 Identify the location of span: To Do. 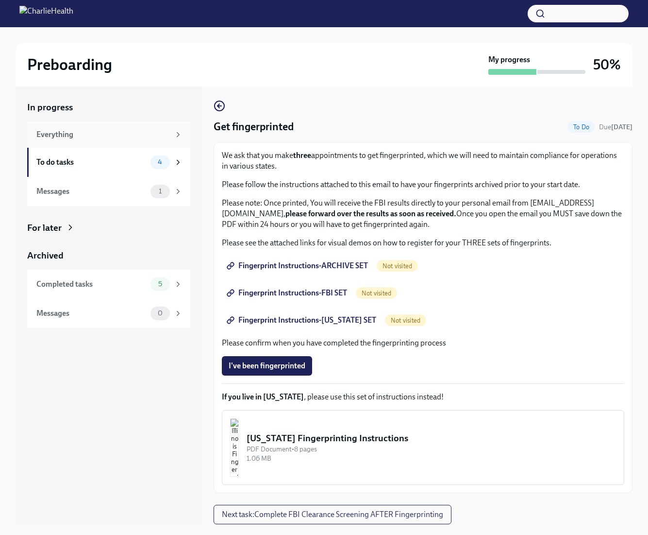
(581, 127).